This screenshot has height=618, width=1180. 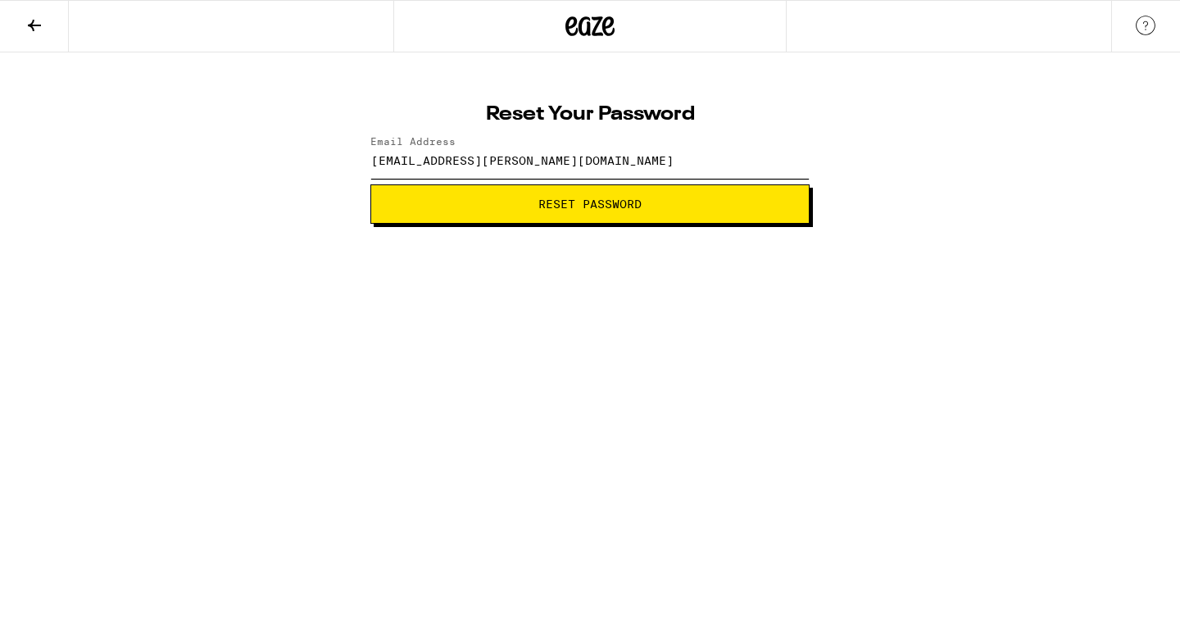 I want to click on span: Reset Password, so click(x=590, y=204).